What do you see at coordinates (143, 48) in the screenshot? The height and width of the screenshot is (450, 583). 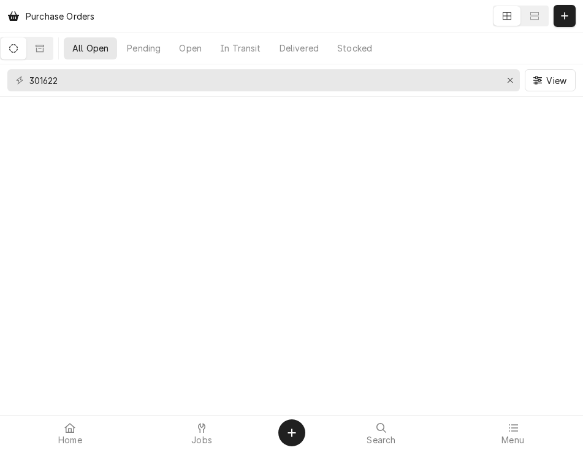 I see `div: Pending` at bounding box center [143, 48].